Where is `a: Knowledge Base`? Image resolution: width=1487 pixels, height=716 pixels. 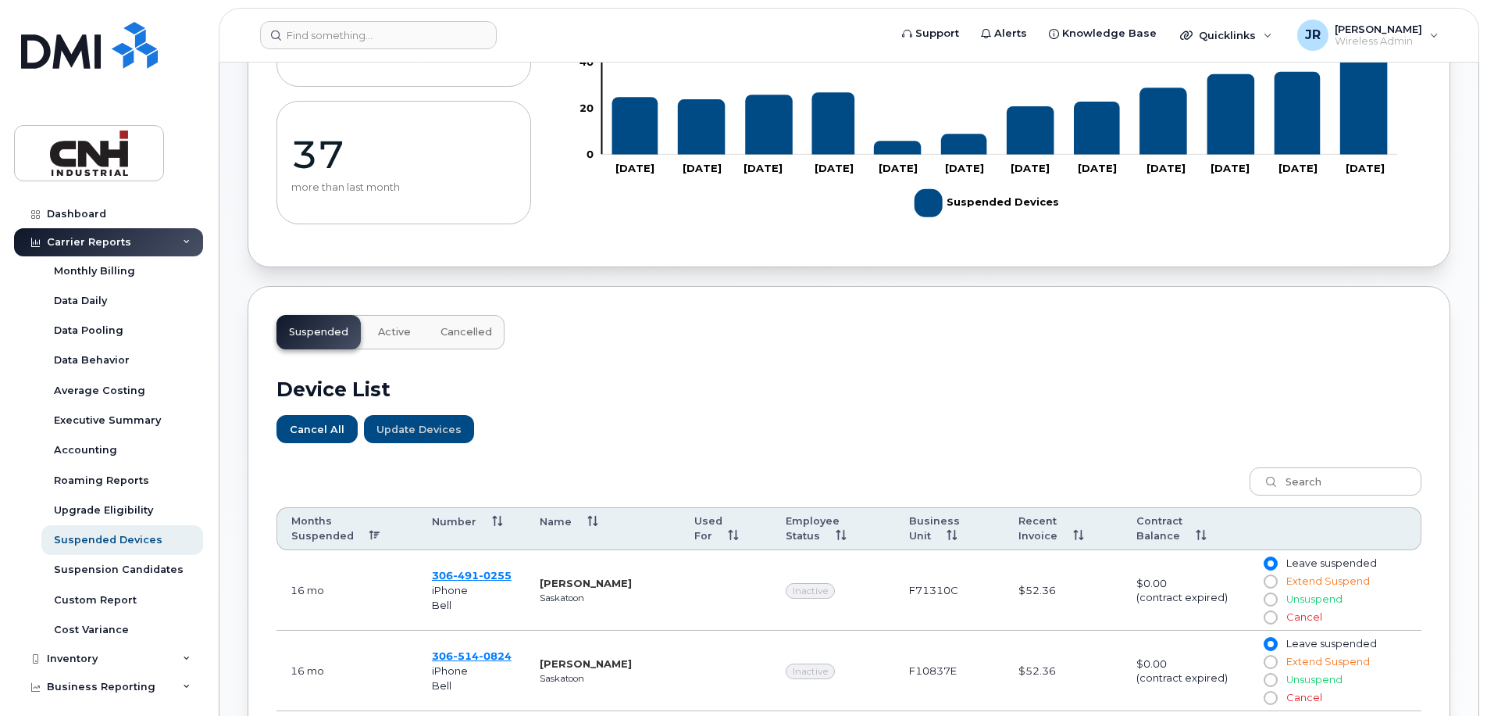 a: Knowledge Base is located at coordinates (1103, 34).